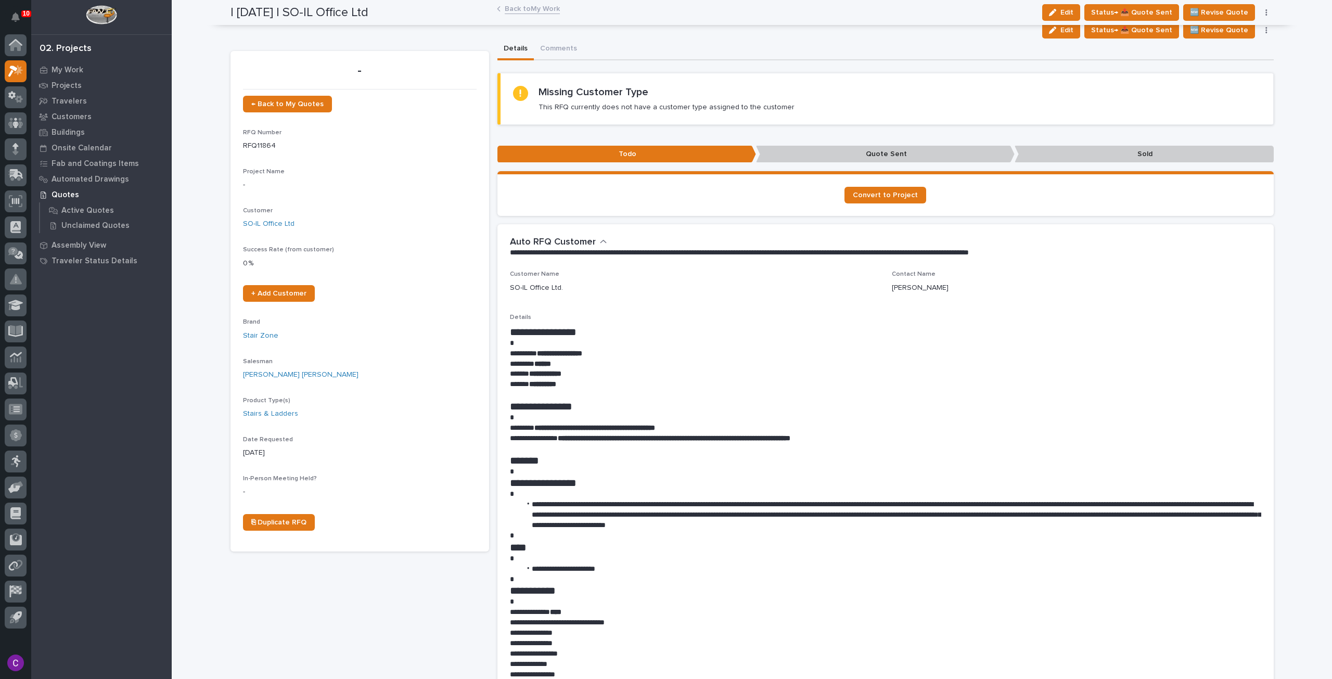  Describe the element at coordinates (251, 322) in the screenshot. I see `span: Brand` at that location.